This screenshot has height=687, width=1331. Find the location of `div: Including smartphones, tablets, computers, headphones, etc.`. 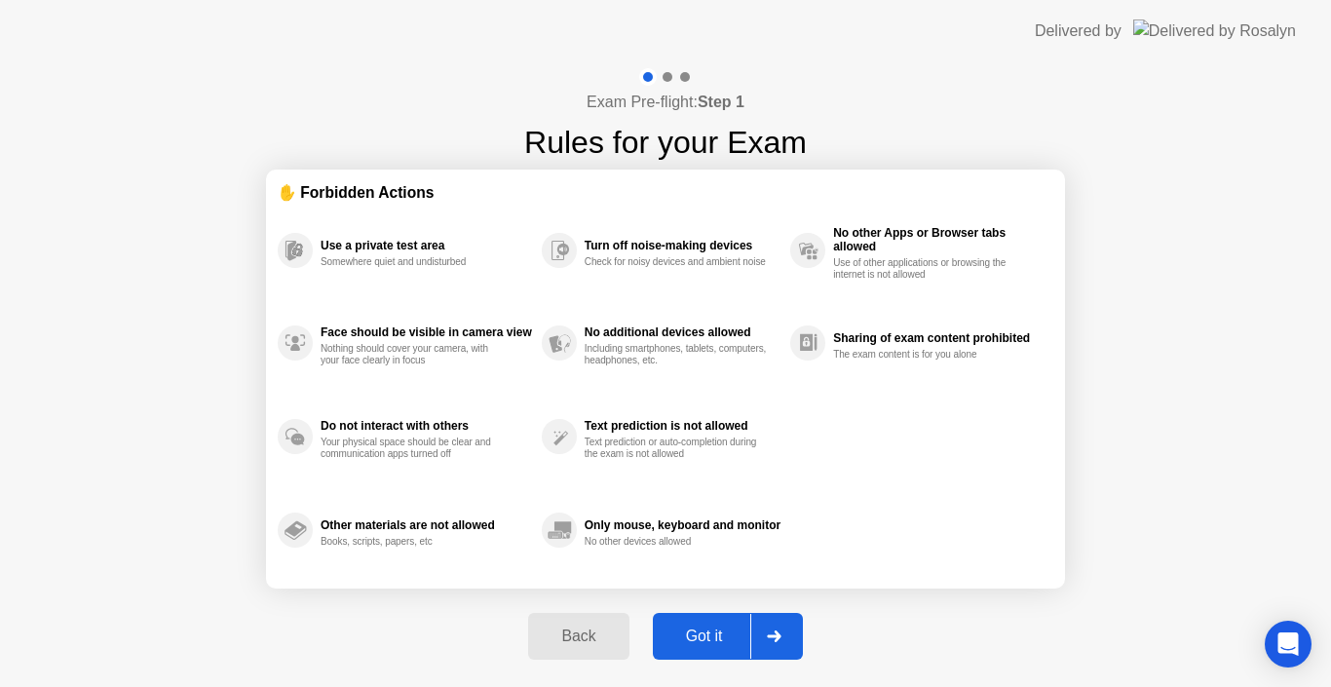

div: Including smartphones, tablets, computers, headphones, etc. is located at coordinates (676, 355).